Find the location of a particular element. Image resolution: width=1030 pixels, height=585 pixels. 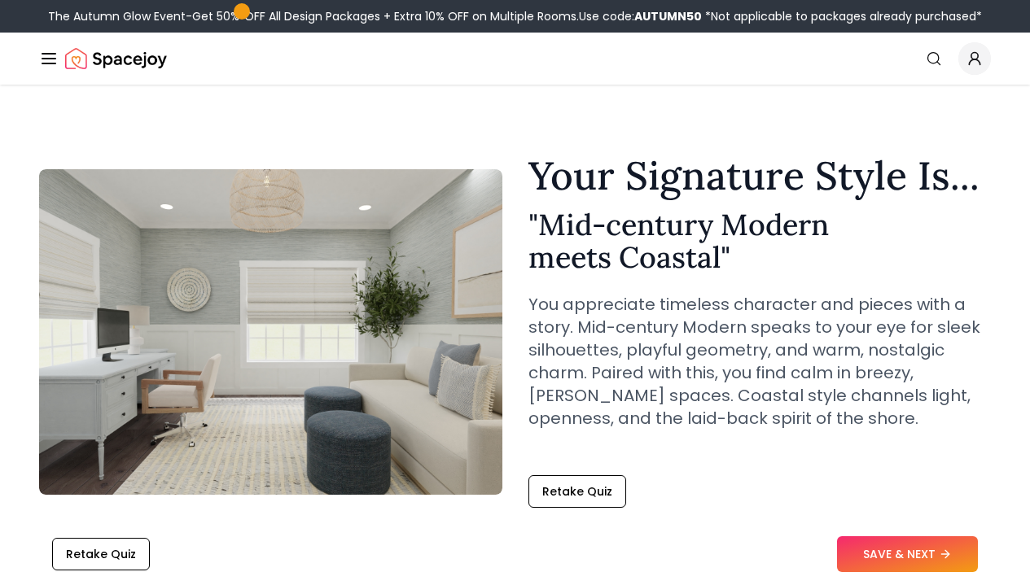

img: Mid-century Modern meets Coastal Style Example is located at coordinates (270, 332).